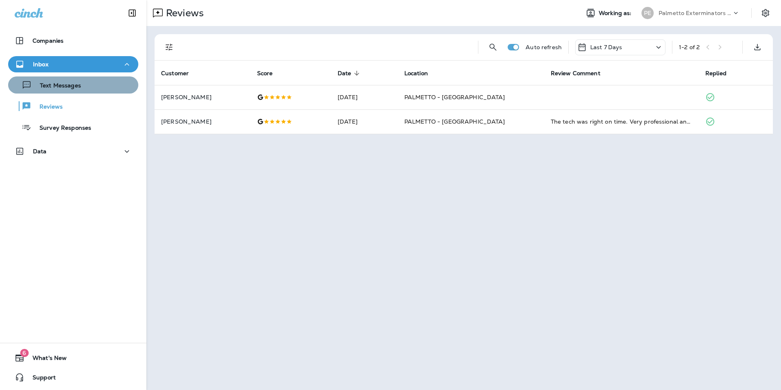 This screenshot has height=390, width=781. What do you see at coordinates (169, 47) in the screenshot?
I see `button: Filters` at bounding box center [169, 47].